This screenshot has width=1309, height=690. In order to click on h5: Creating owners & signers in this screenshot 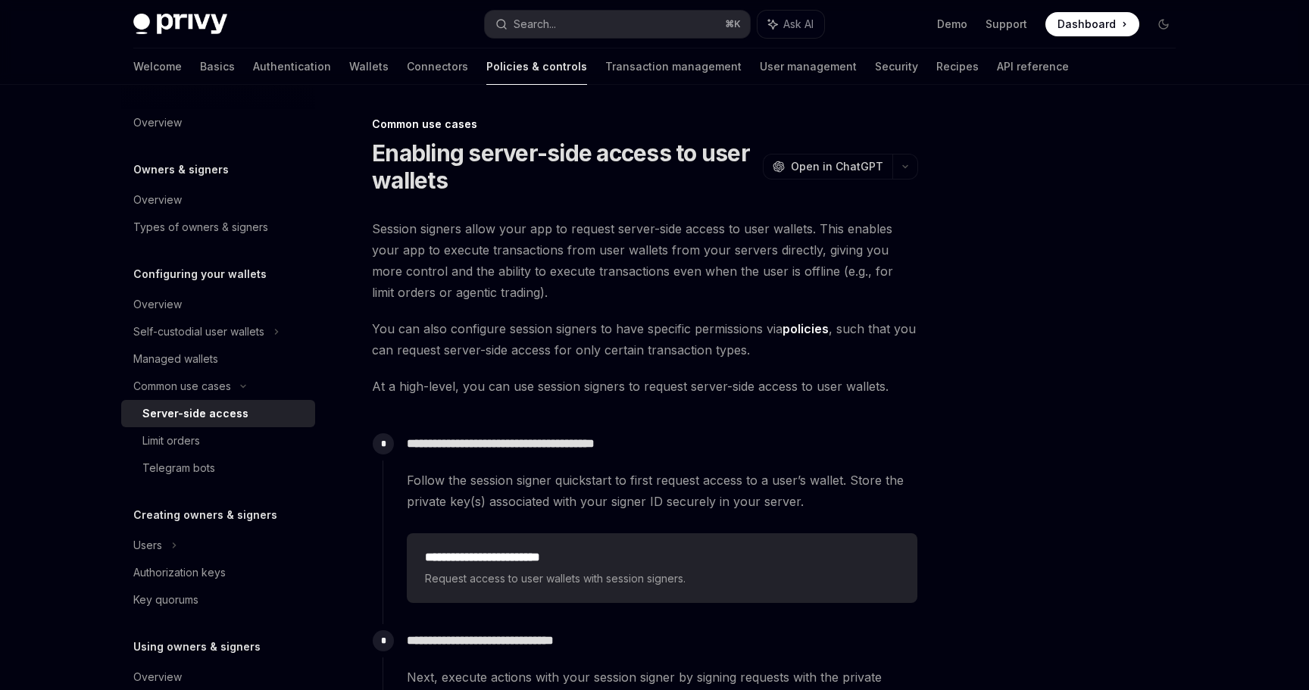, I will do `click(205, 515)`.